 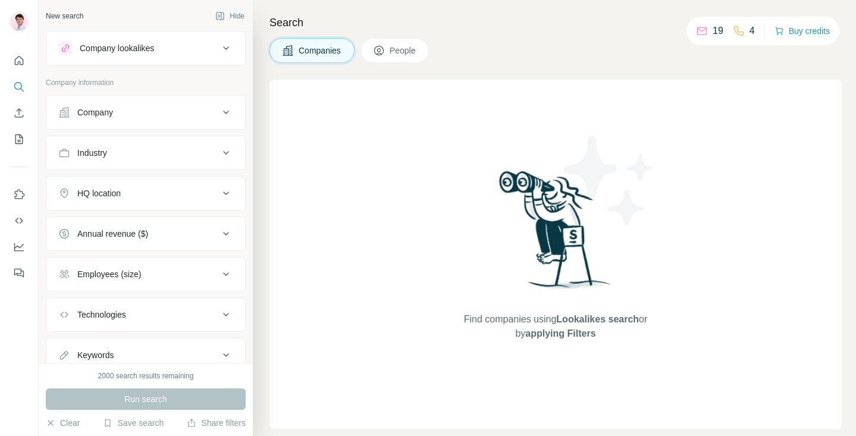 I want to click on img: Surfe Illustration - Woman searching with binoculars, so click(x=555, y=234).